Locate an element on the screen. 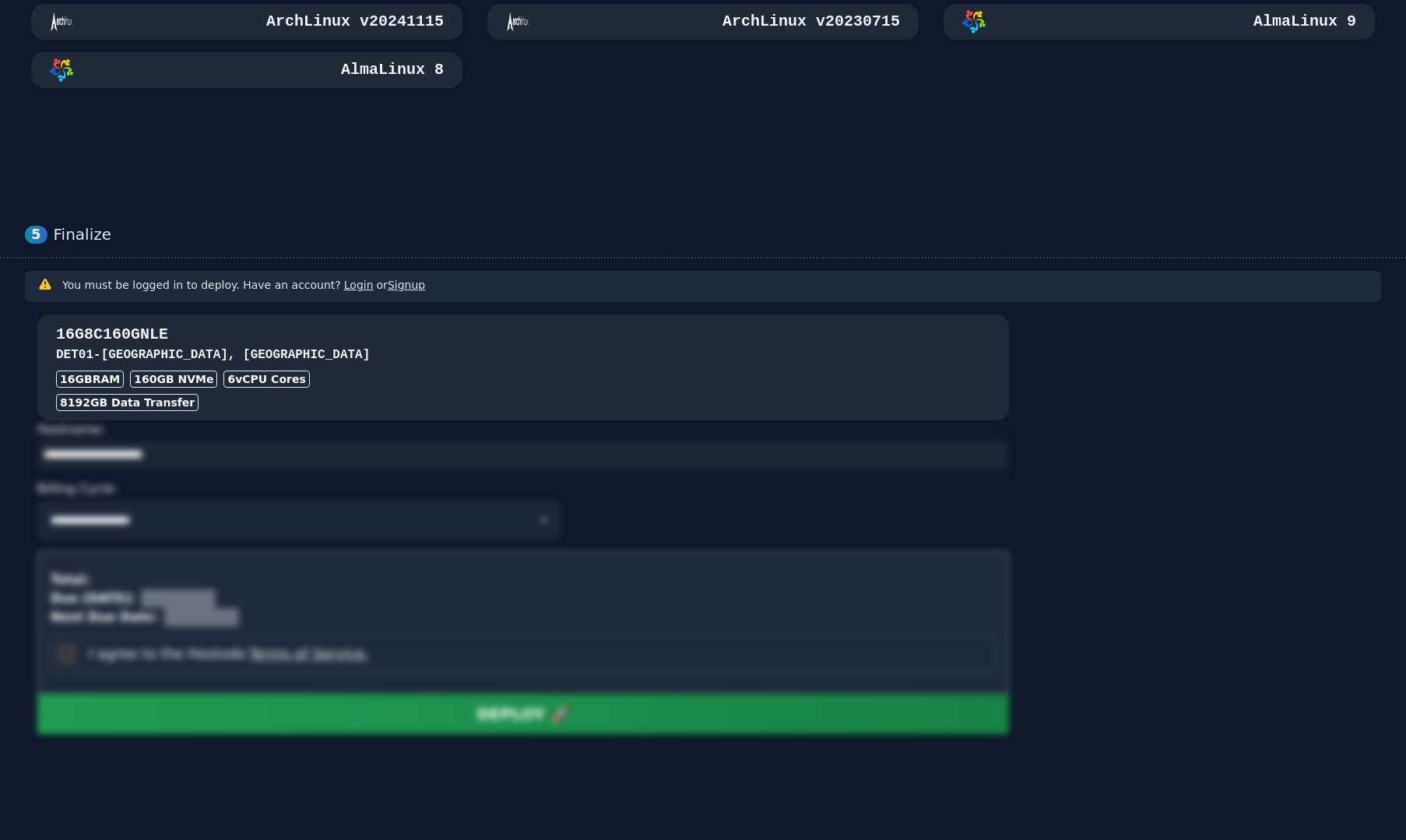 The height and width of the screenshot is (840, 1406). a: Terms of Service. is located at coordinates (308, 653).